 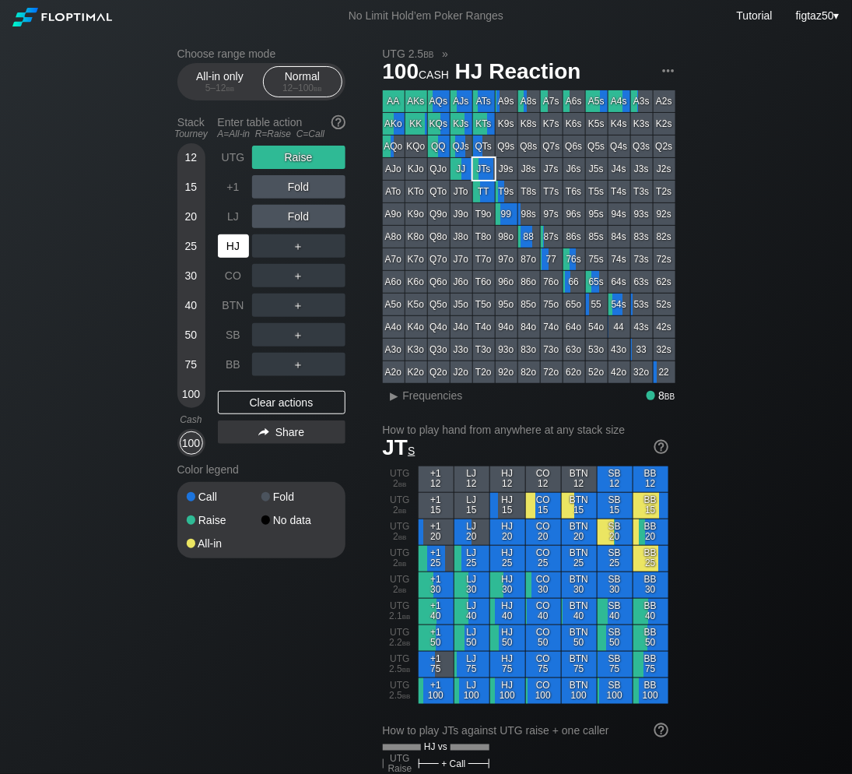 What do you see at coordinates (507, 237) in the screenshot?
I see `div: 98o` at bounding box center [507, 237].